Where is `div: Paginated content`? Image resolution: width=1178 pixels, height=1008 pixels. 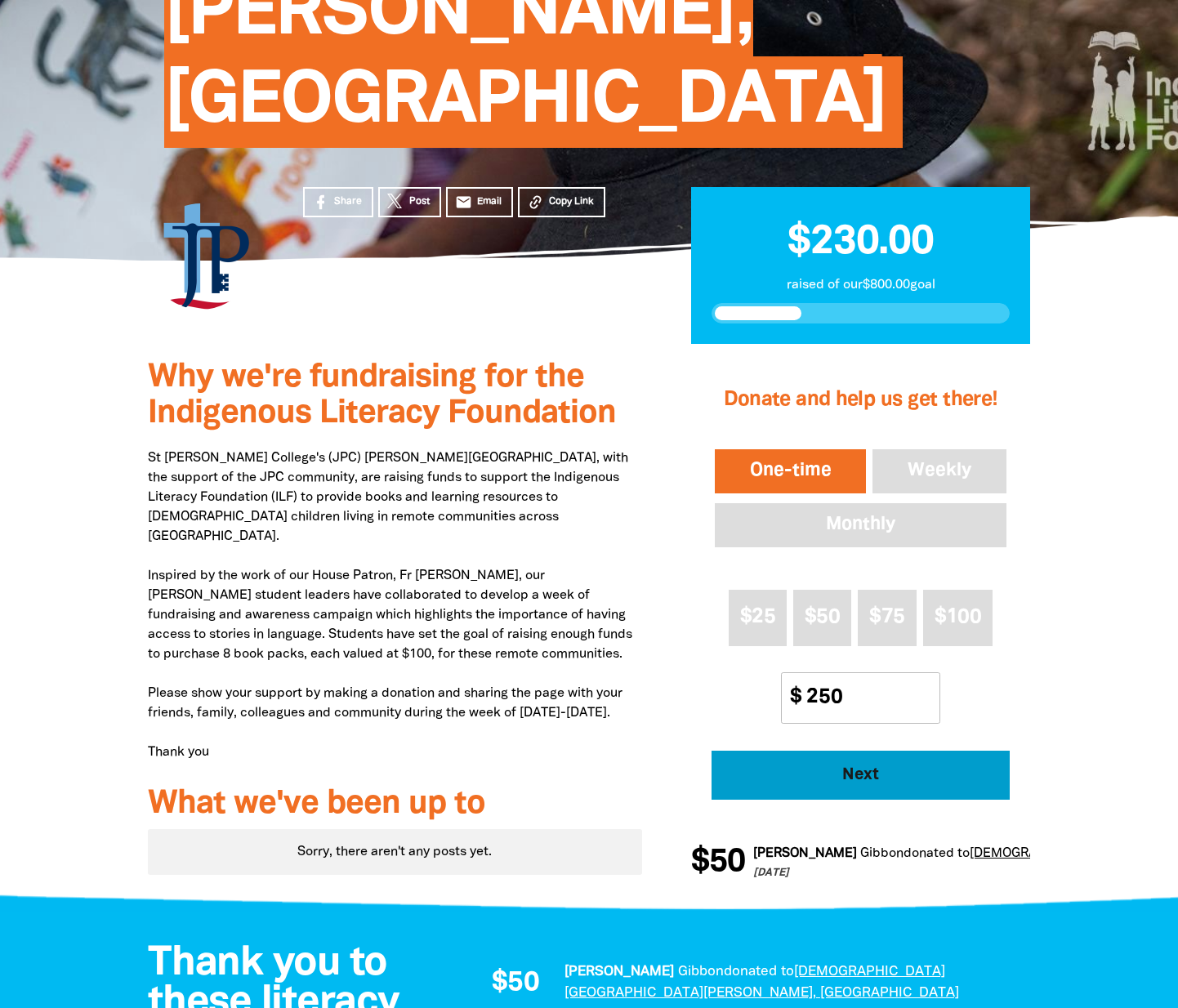 div: Paginated content is located at coordinates (394, 852).